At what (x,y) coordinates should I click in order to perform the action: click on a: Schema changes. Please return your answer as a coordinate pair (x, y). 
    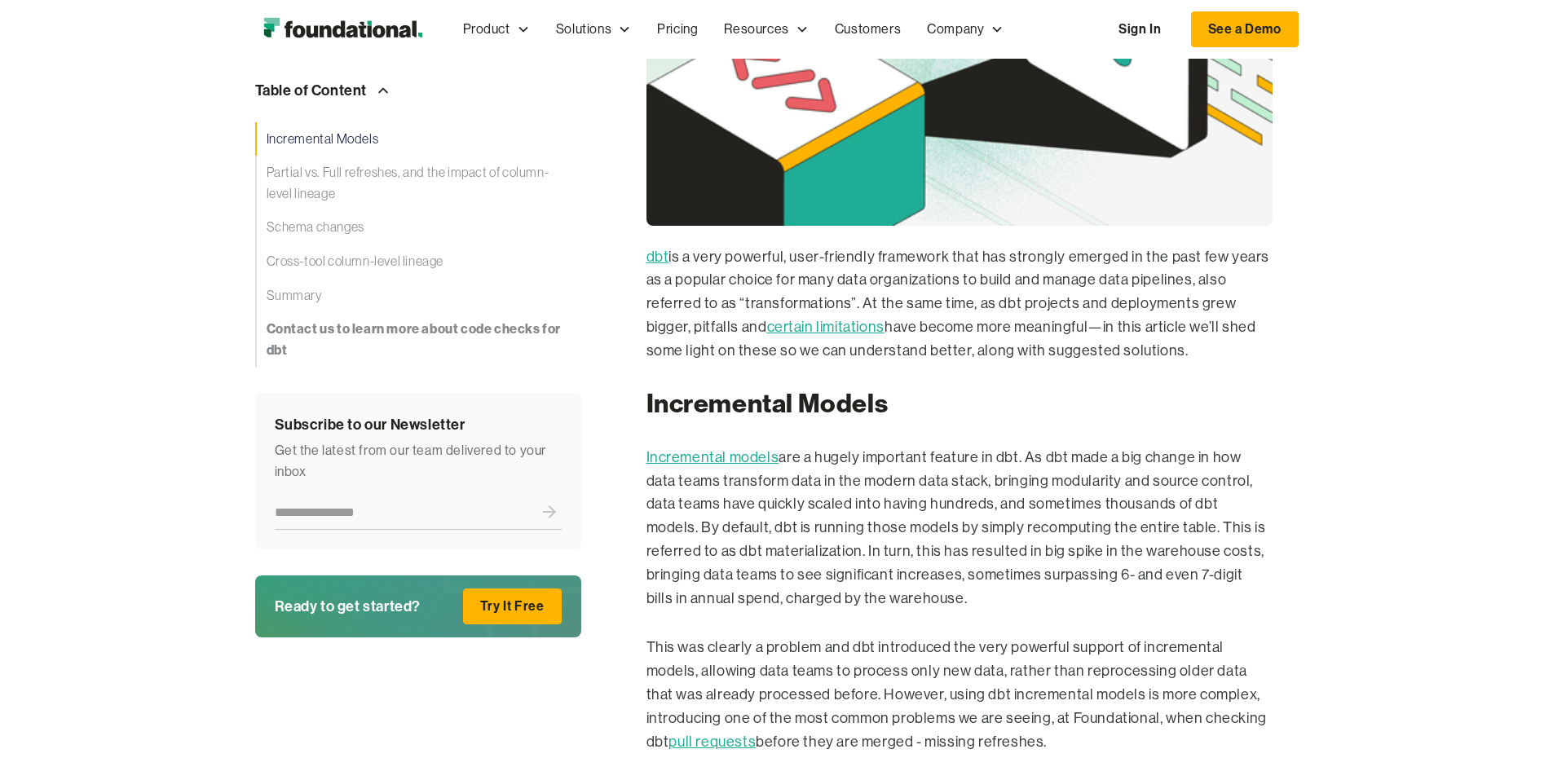
    Looking at the image, I should click on (418, 228).